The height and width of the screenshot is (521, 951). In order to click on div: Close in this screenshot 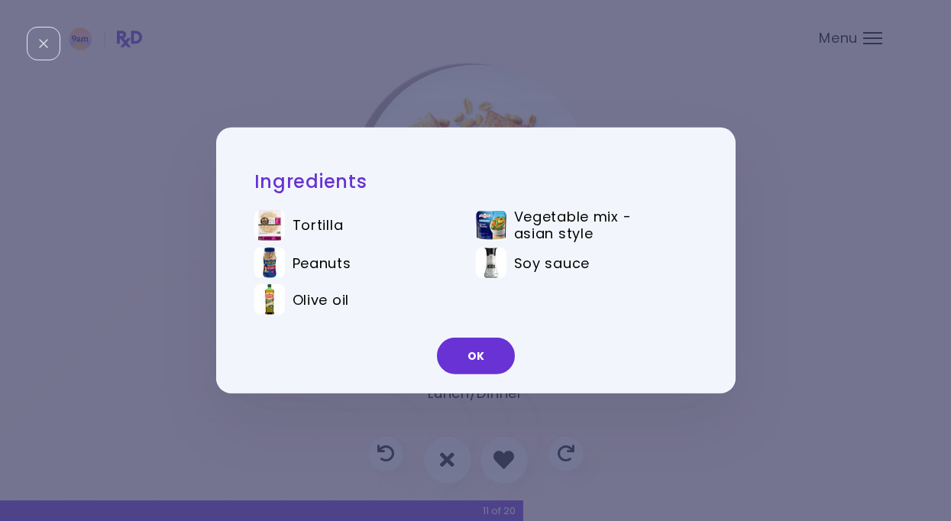, I will do `click(44, 44)`.